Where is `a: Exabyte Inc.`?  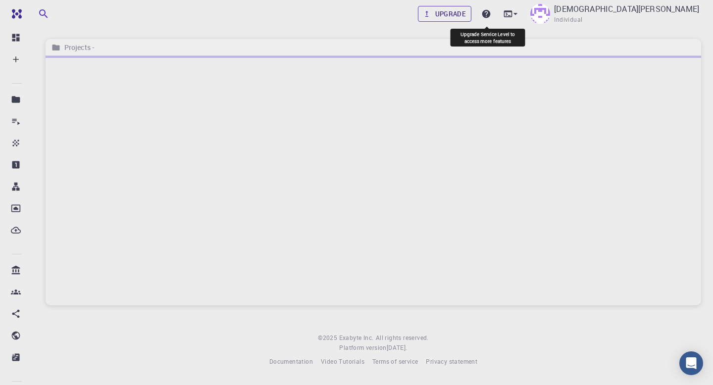
a: Exabyte Inc. is located at coordinates (356, 338).